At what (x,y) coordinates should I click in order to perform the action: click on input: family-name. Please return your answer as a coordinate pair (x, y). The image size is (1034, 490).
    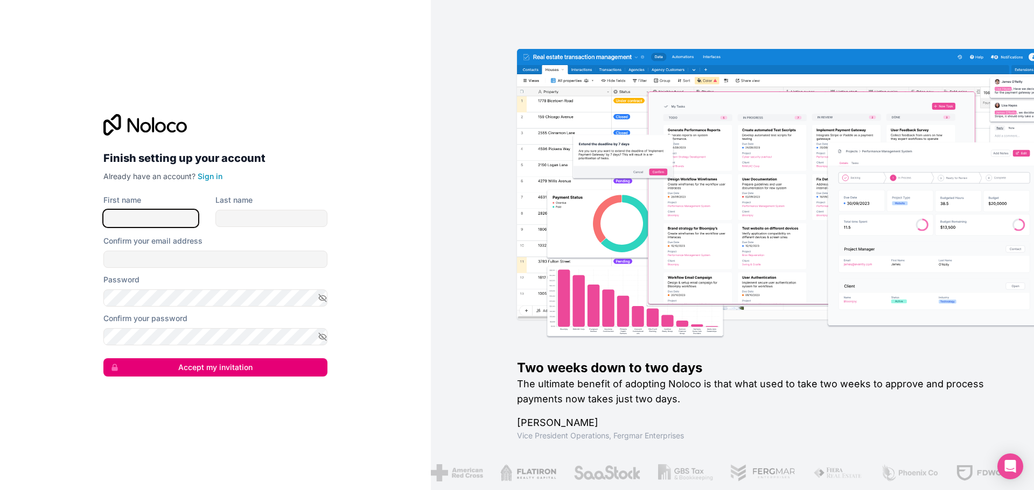
    Looking at the image, I should click on (271, 219).